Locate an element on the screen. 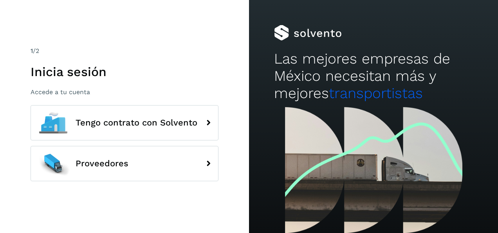 Image resolution: width=498 pixels, height=233 pixels. span: Proveedores is located at coordinates (102, 163).